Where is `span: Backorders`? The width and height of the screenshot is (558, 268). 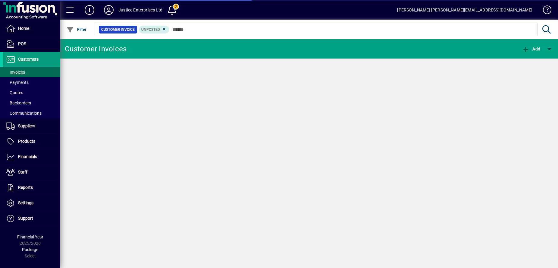 span: Backorders is located at coordinates (18, 103).